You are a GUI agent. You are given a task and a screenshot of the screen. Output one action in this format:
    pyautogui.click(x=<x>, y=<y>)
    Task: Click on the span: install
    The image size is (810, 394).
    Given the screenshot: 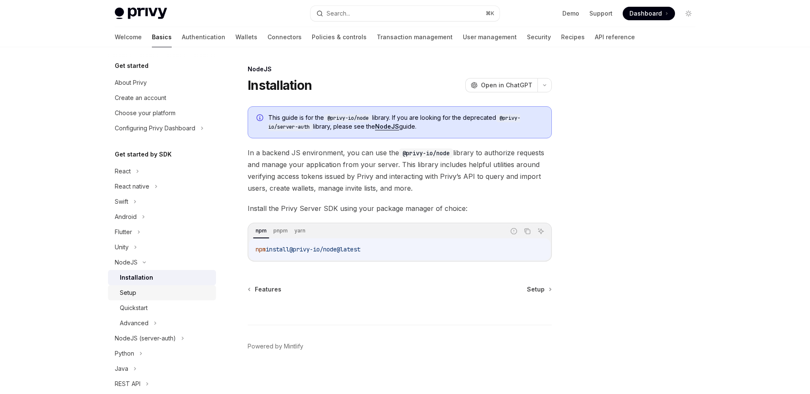 What is the action you would take?
    pyautogui.click(x=278, y=249)
    